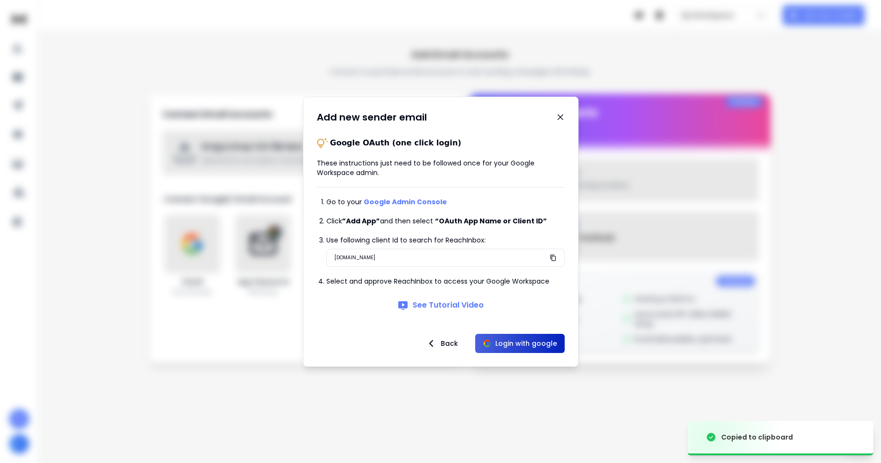  Describe the element at coordinates (519, 343) in the screenshot. I see `button: Login with google` at that location.